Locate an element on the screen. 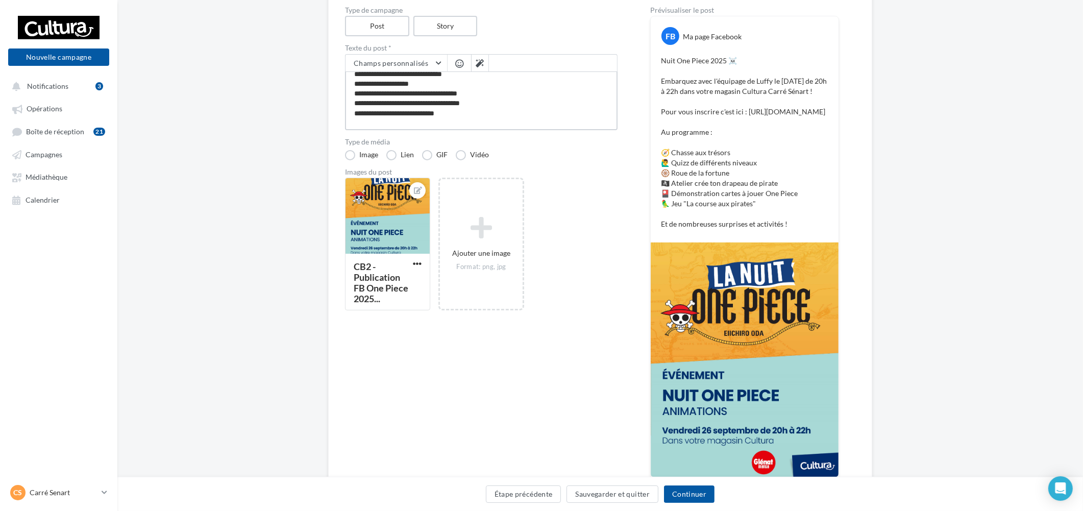 Image resolution: width=1083 pixels, height=511 pixels. a: CS Carré Senart is located at coordinates (59, 493).